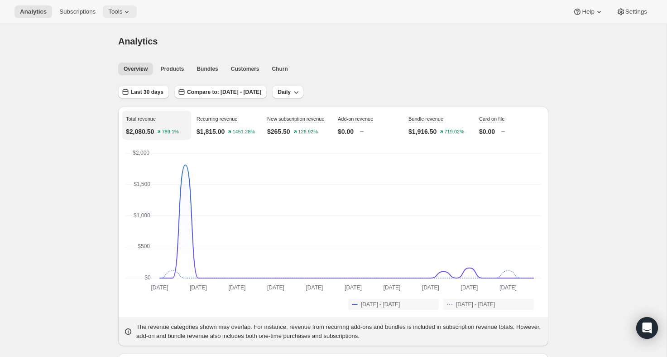  What do you see at coordinates (141, 153) in the screenshot?
I see `text: $2,000` at bounding box center [141, 153].